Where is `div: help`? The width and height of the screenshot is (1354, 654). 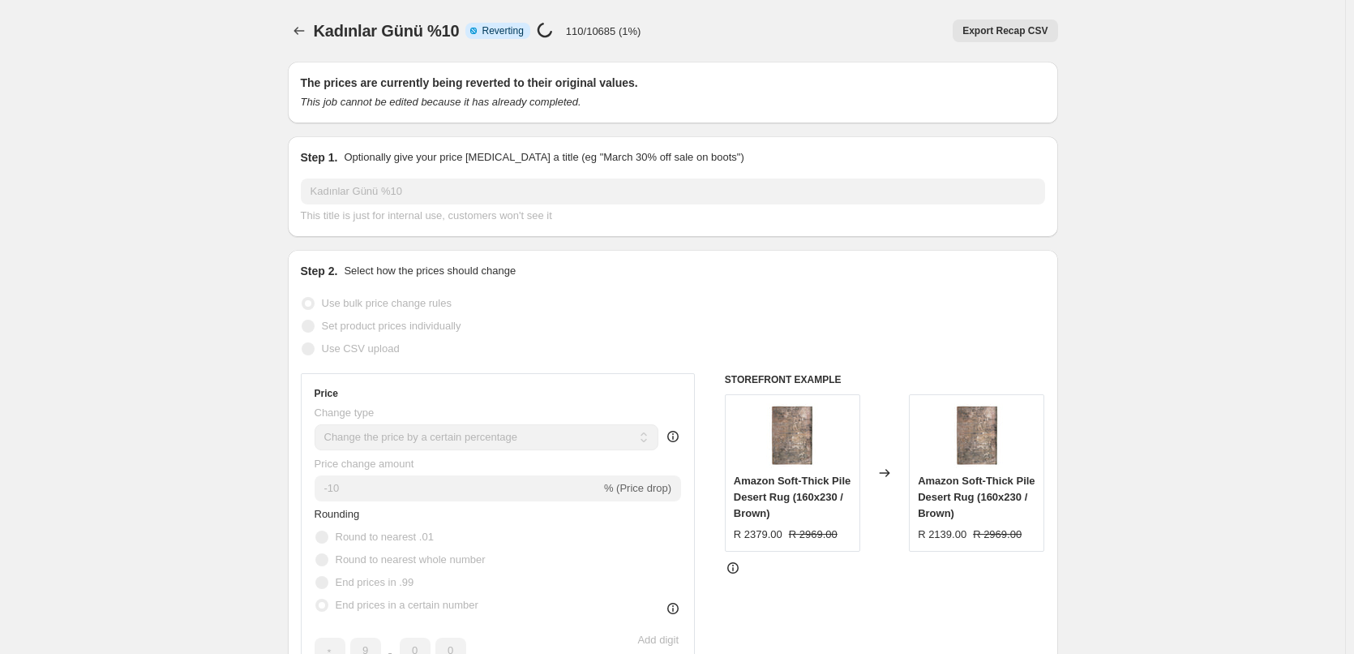 div: help is located at coordinates (673, 436).